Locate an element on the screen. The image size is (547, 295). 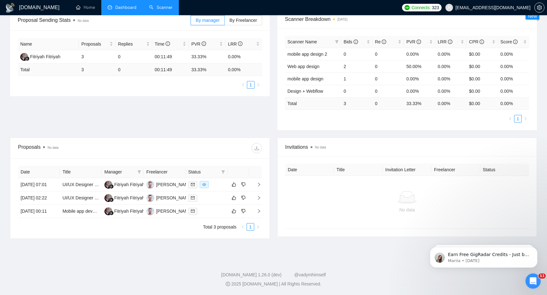
td: $ 0.00 is located at coordinates (482, 103).